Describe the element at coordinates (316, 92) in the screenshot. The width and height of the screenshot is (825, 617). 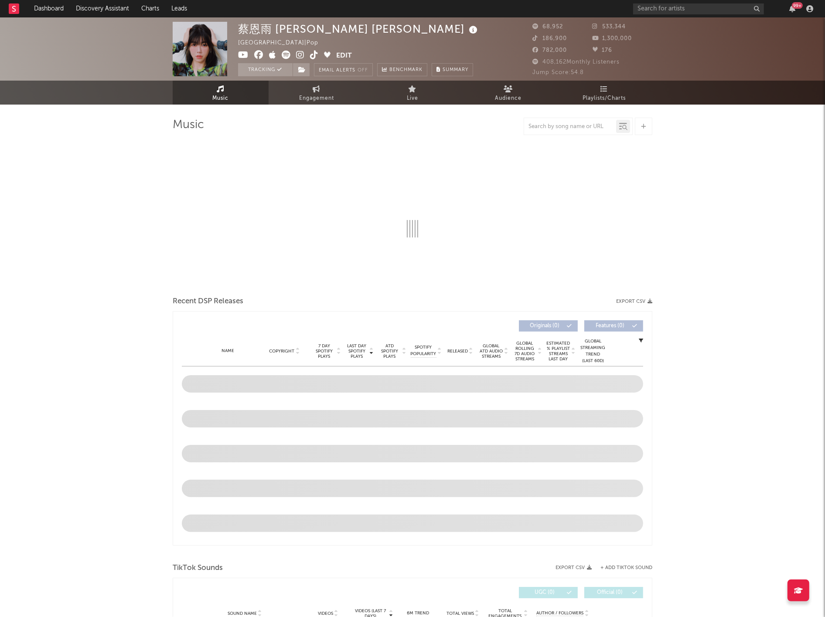
I see `a: Engagement` at that location.